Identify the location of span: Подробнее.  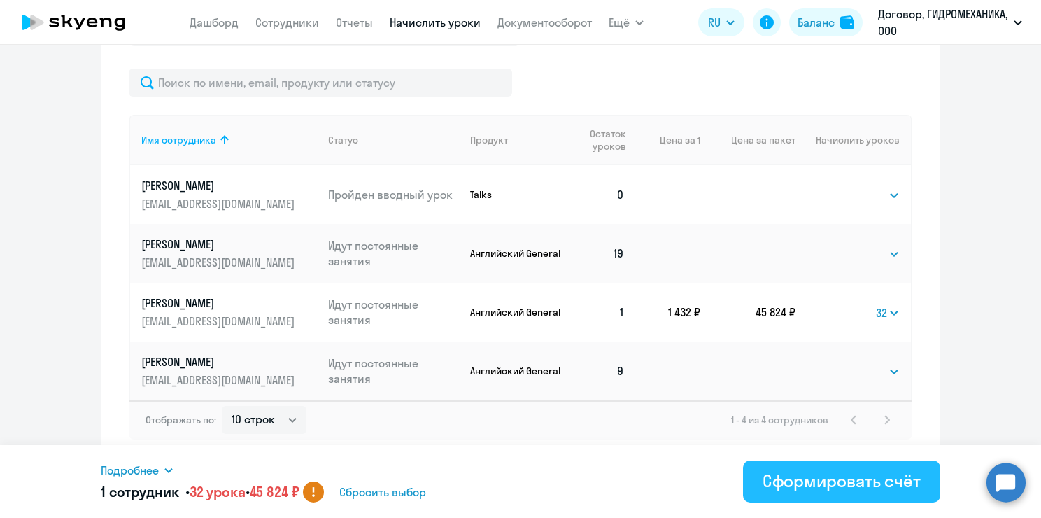
(129, 470).